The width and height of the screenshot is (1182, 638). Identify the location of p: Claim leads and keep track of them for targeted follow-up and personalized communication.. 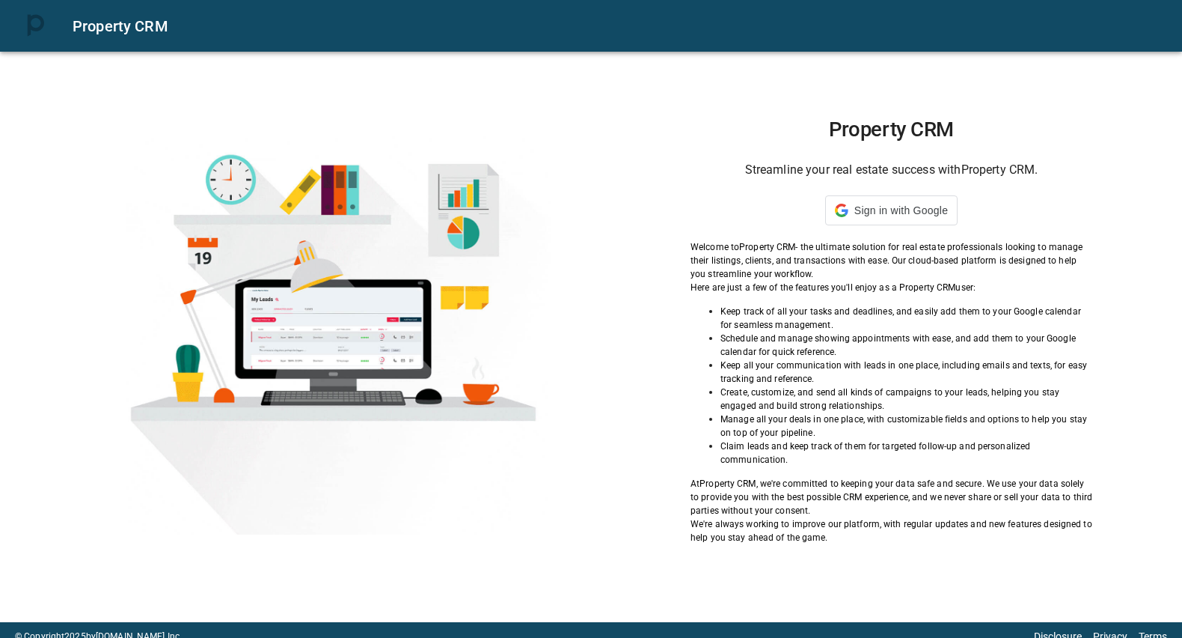
(906, 453).